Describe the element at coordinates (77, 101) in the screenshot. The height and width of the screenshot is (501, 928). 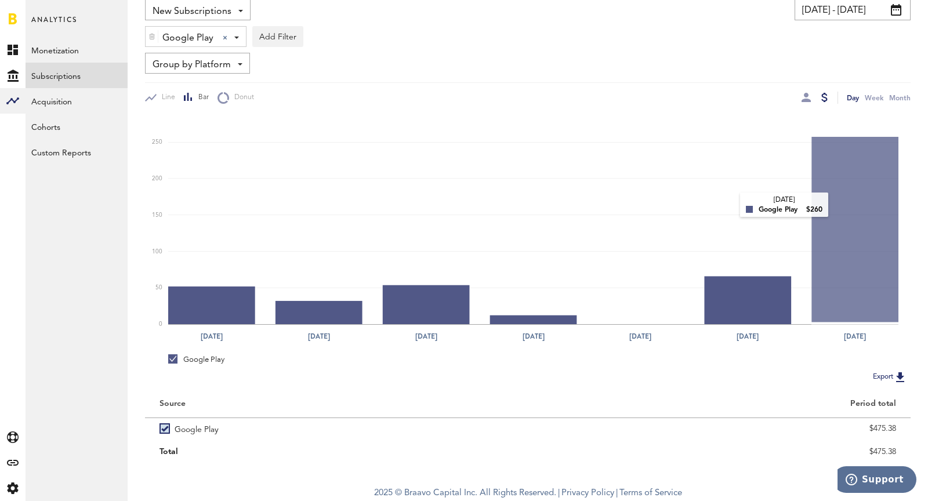
I see `a: Acquisition` at that location.